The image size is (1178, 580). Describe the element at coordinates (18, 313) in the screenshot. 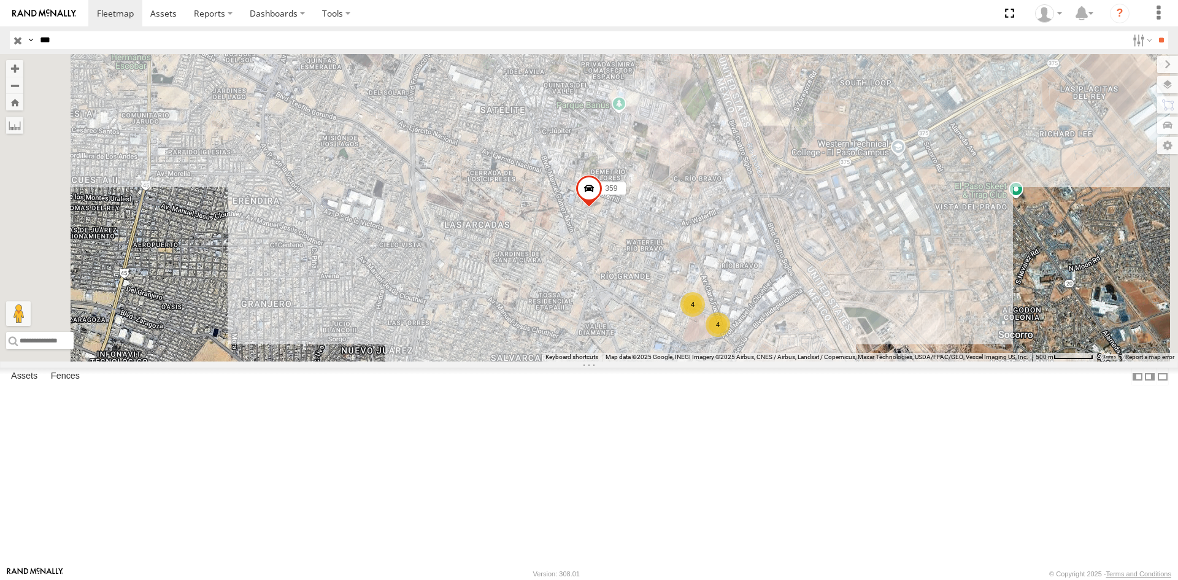

I see `button: Drag Pegman onto the map to open Street View` at that location.